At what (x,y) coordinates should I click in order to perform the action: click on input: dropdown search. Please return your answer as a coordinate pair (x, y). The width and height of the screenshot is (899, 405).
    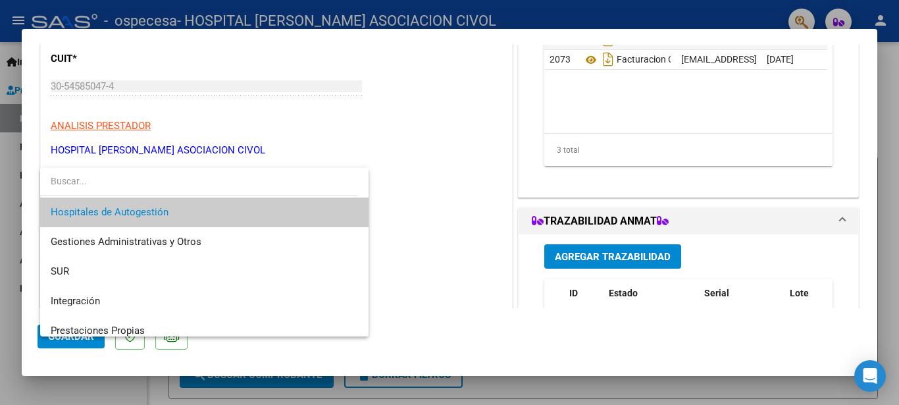
    Looking at the image, I should click on (199, 181).